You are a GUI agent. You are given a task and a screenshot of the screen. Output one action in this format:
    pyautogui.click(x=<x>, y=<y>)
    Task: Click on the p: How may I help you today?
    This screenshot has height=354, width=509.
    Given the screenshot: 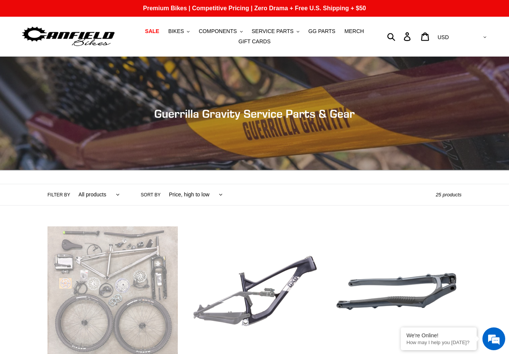 What is the action you would take?
    pyautogui.click(x=439, y=342)
    